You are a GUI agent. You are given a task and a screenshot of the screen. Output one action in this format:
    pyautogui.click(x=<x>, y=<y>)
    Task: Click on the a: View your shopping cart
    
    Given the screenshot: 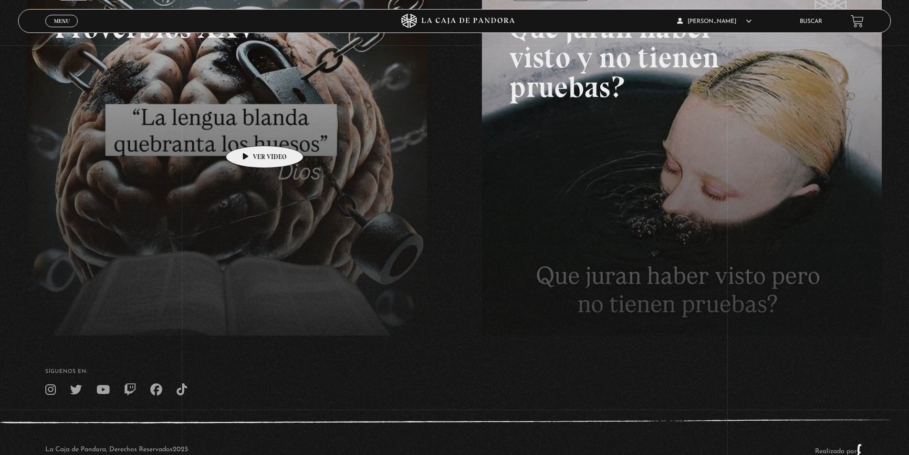 What is the action you would take?
    pyautogui.click(x=857, y=21)
    